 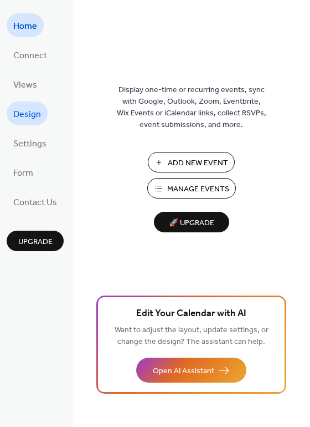 What do you see at coordinates (35, 201) in the screenshot?
I see `a: Contact Us` at bounding box center [35, 201].